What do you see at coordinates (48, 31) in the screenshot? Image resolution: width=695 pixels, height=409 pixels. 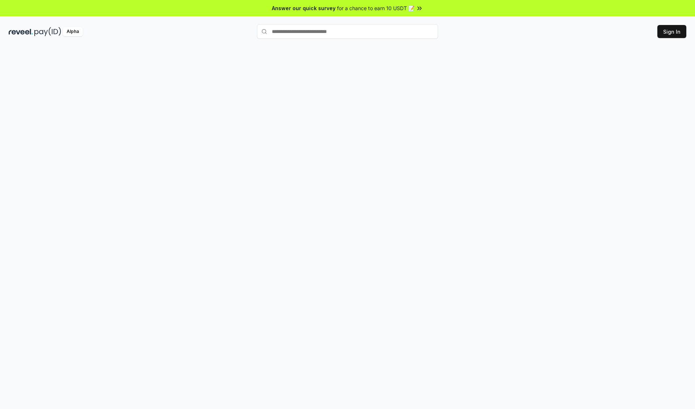 I see `img: pay_id` at bounding box center [48, 31].